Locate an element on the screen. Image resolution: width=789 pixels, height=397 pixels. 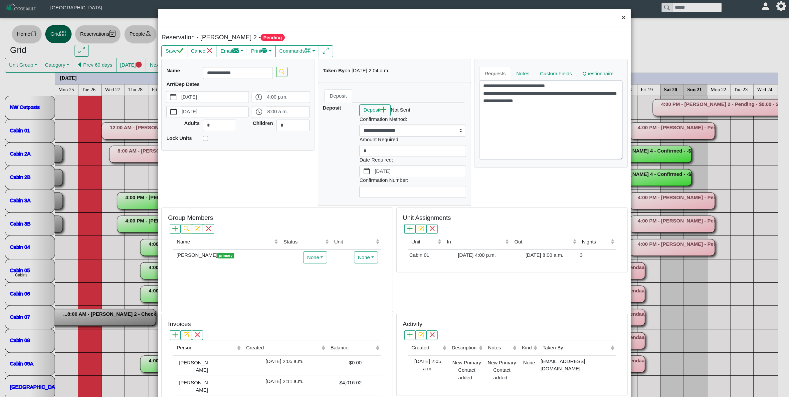
button: Close is located at coordinates (624, 18).